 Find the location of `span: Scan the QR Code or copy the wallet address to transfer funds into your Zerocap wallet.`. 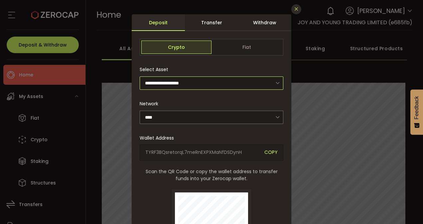

span: Scan the QR Code or copy the wallet address to transfer funds into your Zerocap wallet. is located at coordinates (212, 175).